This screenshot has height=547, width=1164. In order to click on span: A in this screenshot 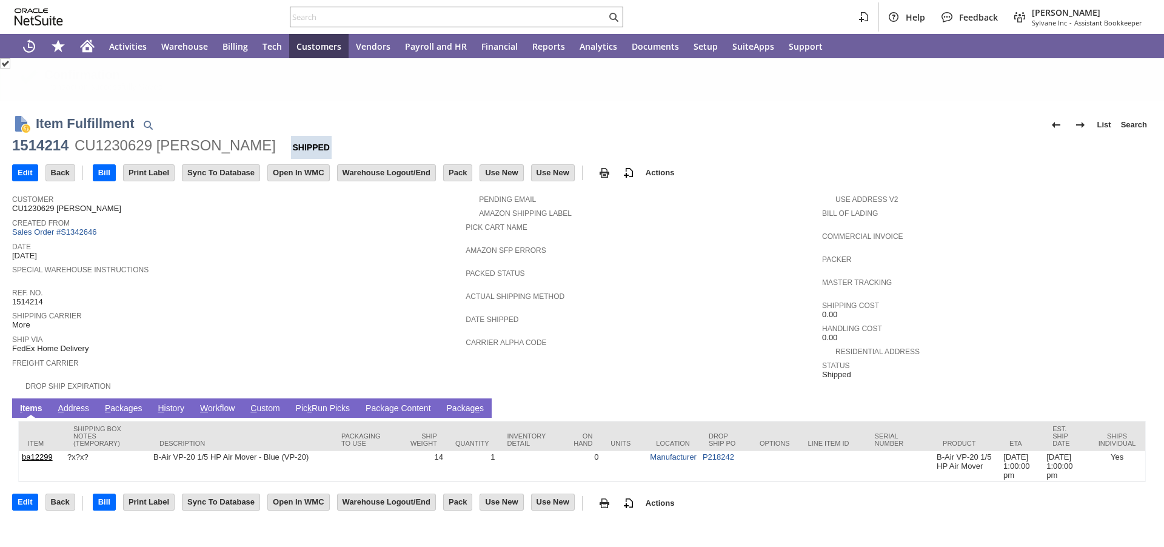, I will do `click(61, 408)`.